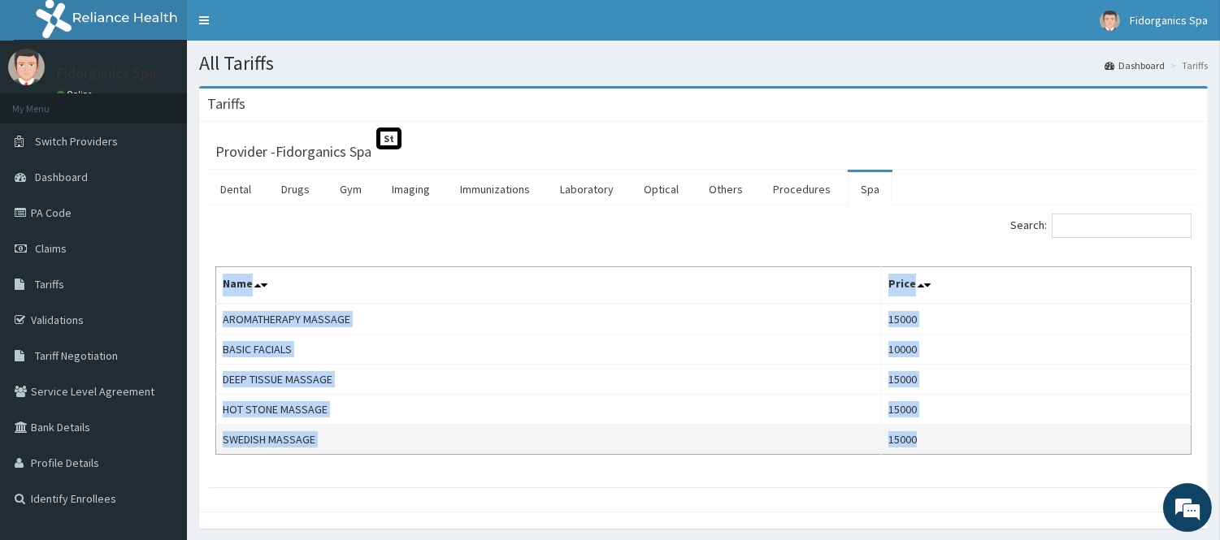 The width and height of the screenshot is (1220, 540). I want to click on a: Procedures, so click(801, 189).